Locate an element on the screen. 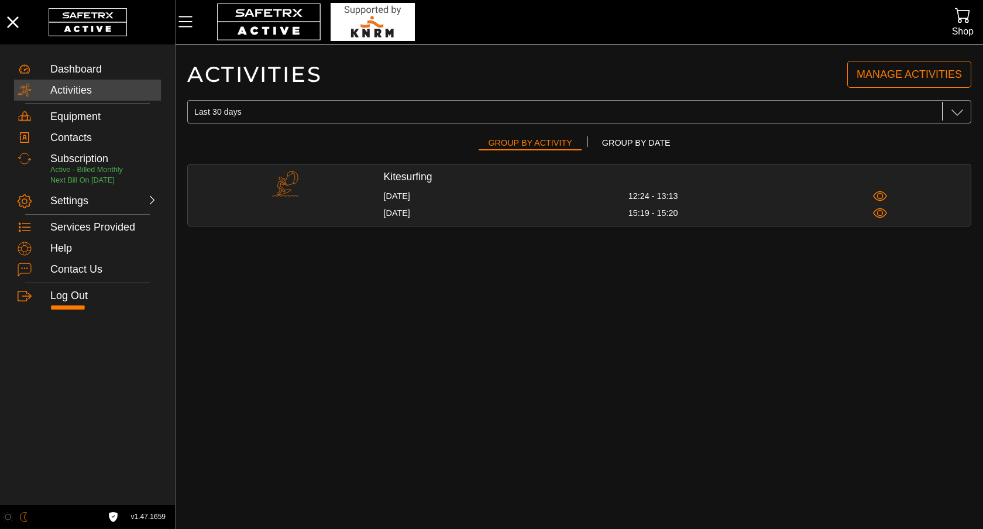  img: ModeDark.svg is located at coordinates (23, 517).